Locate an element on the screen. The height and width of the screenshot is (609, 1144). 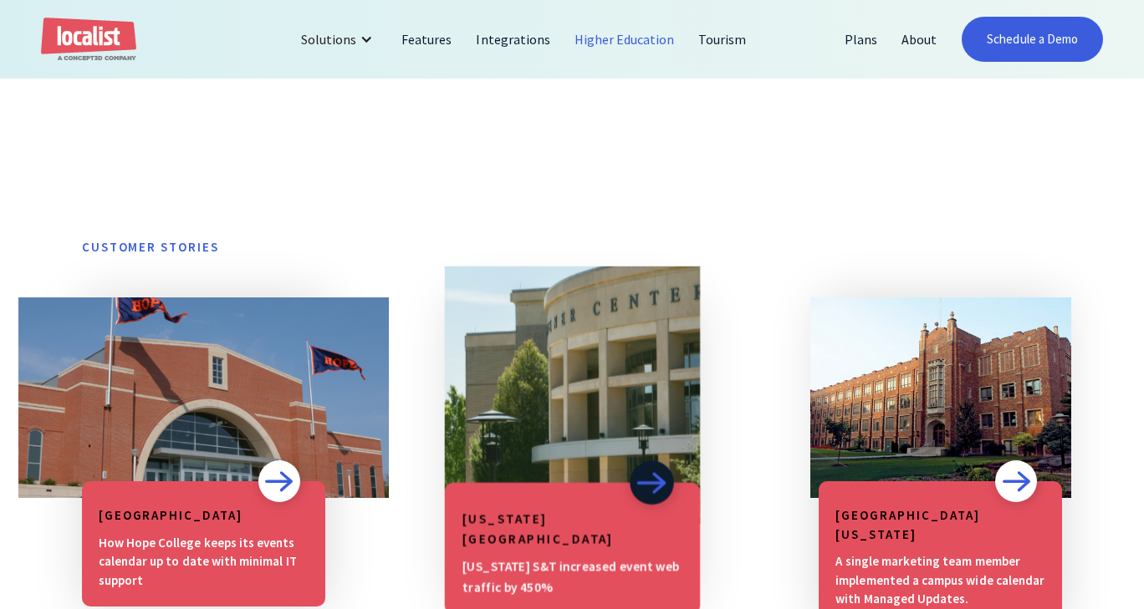
a: Schedule a Demo is located at coordinates (1032, 39).